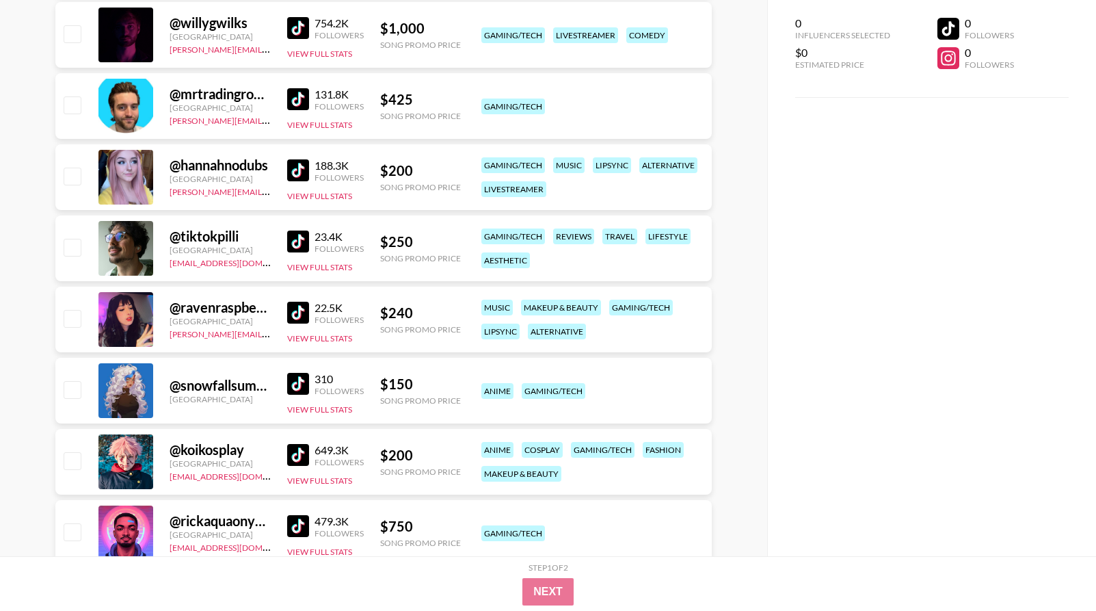 This screenshot has height=611, width=1096. What do you see at coordinates (842, 64) in the screenshot?
I see `div: Estimated Price` at bounding box center [842, 64].